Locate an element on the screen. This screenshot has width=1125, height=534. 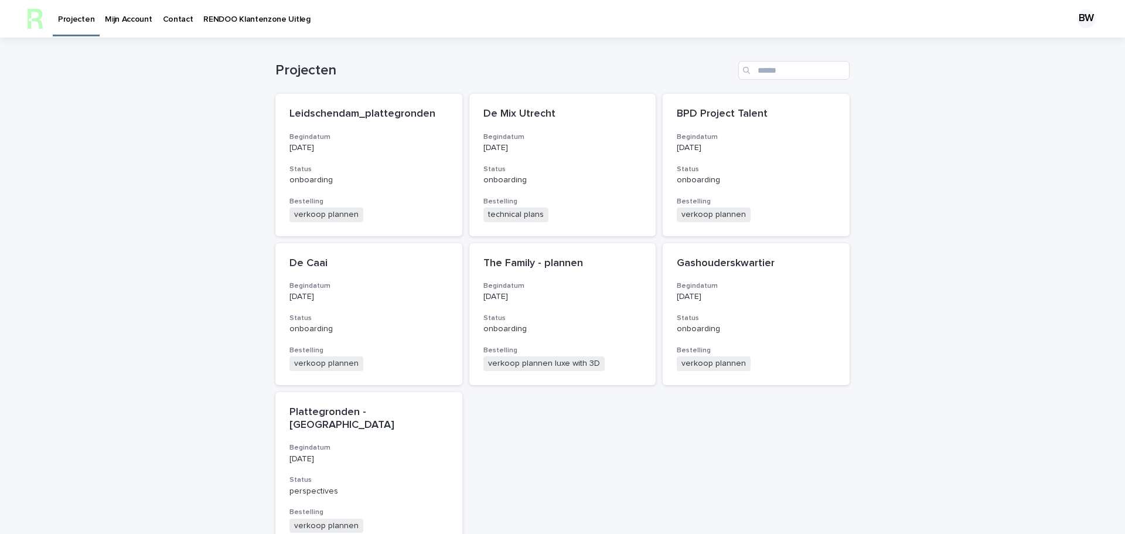
img: h2KIERbZRTK6FourSpbg is located at coordinates (35, 19).